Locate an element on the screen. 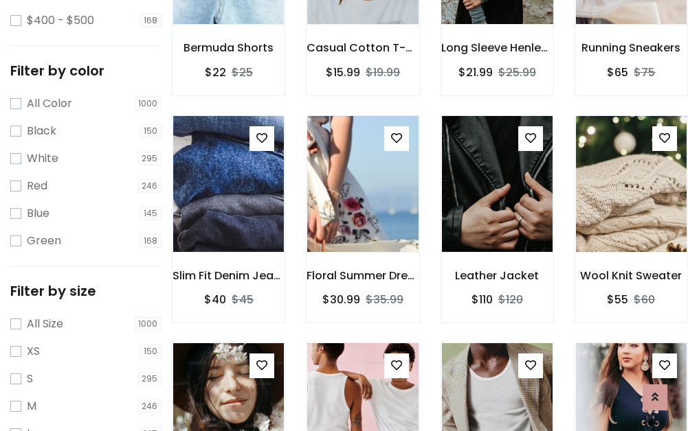  del: $120 is located at coordinates (510, 300).